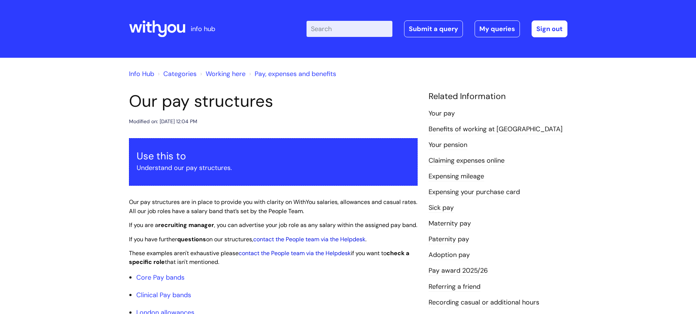 The height and width of the screenshot is (314, 696). What do you see at coordinates (180, 74) in the screenshot?
I see `a: Categories` at bounding box center [180, 74].